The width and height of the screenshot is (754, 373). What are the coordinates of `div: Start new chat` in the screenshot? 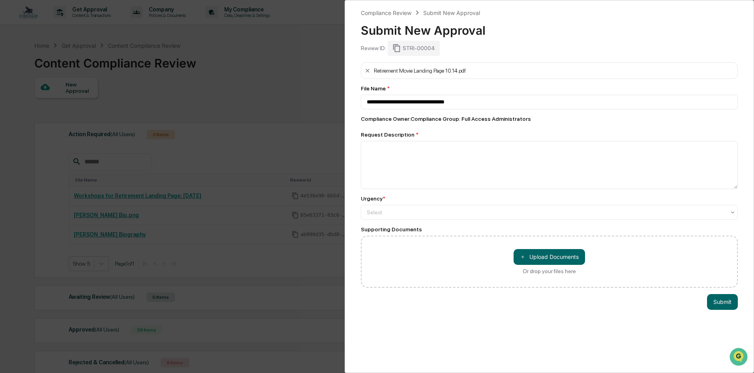 It's located at (78, 64).